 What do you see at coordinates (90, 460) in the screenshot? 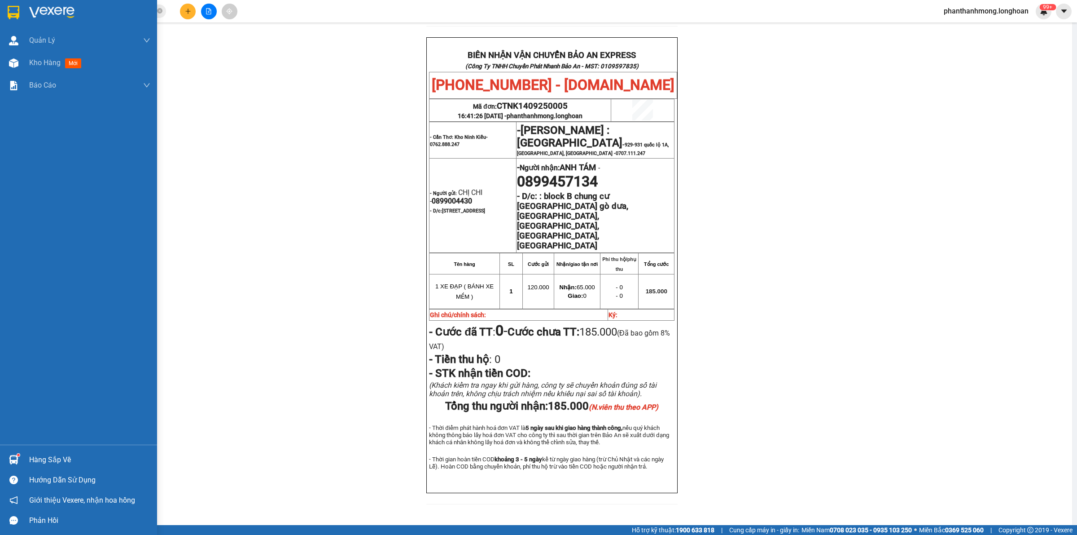
I see `div: Hàng sắp về` at bounding box center [90, 460].